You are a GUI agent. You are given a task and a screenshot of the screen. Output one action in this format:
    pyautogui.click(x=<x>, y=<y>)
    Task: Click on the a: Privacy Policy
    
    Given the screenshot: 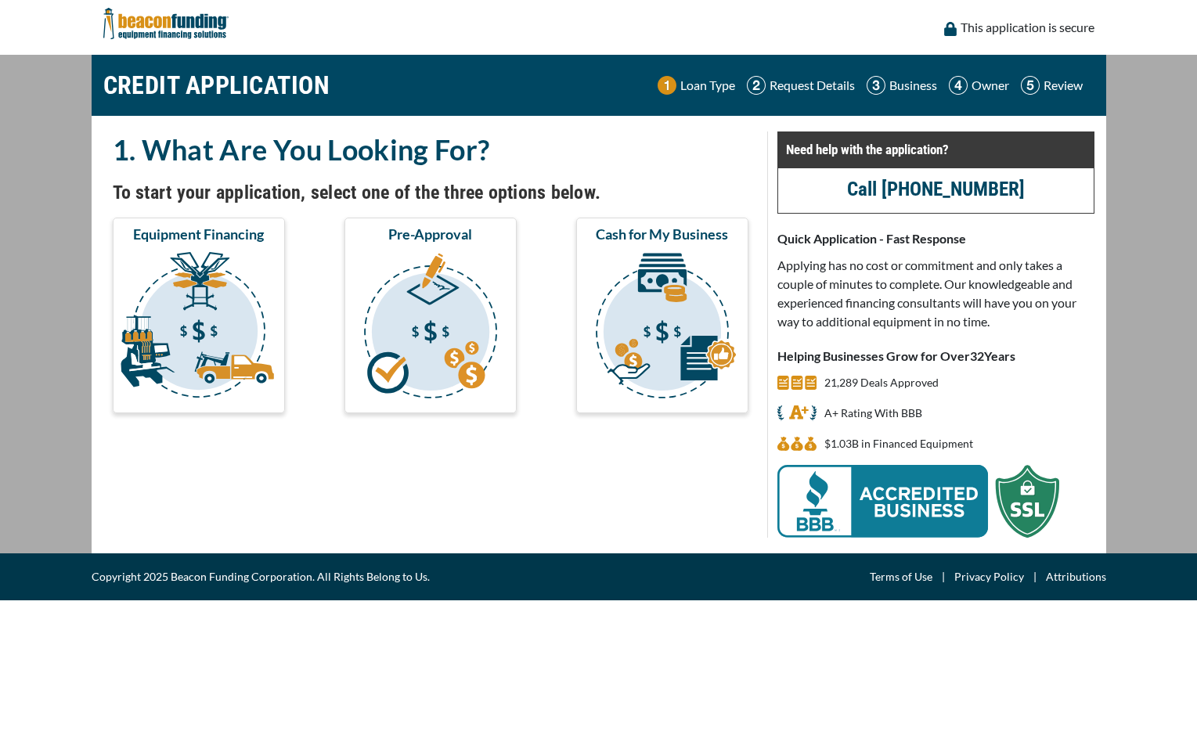 What is the action you would take?
    pyautogui.click(x=988, y=577)
    